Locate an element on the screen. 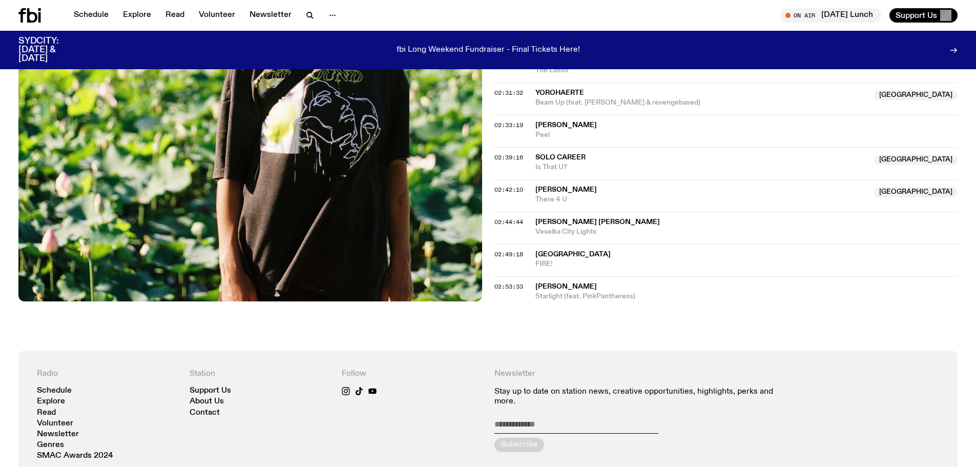 This screenshot has width=976, height=467. span: Peel is located at coordinates (746, 135).